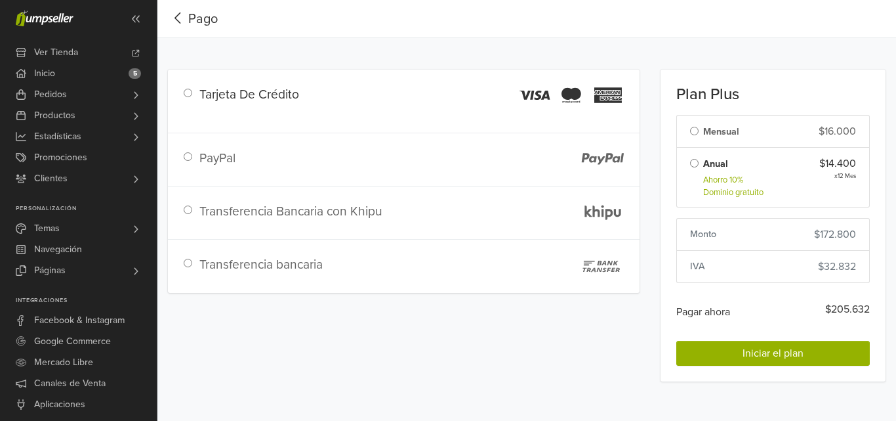 The image size is (896, 421). Describe the element at coordinates (845, 176) in the screenshot. I see `span: x 12 Mes` at that location.